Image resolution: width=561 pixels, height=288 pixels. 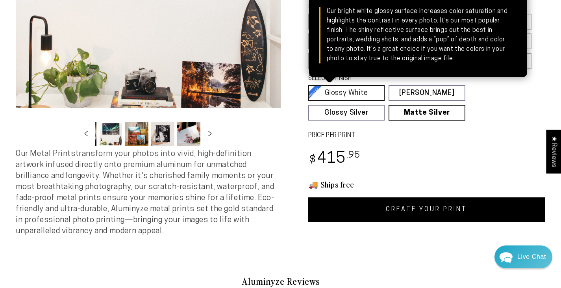 I want to click on legend: SELECT A SIZE, so click(x=378, y=7).